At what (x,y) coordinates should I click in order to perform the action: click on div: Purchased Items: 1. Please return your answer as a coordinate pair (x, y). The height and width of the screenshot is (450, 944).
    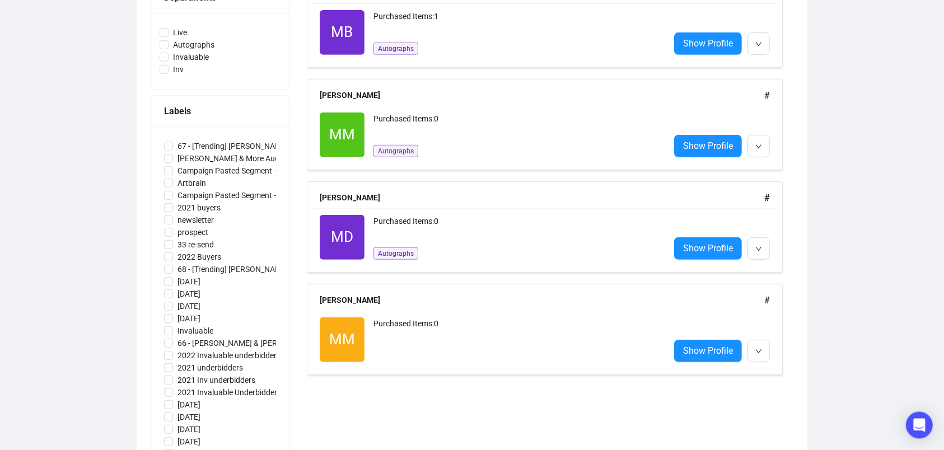
    Looking at the image, I should click on (517, 21).